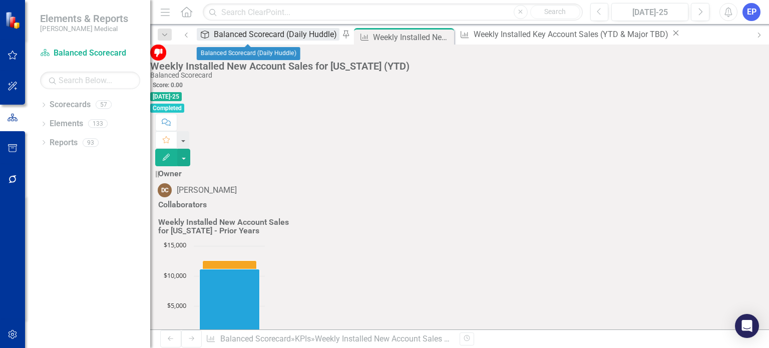  What do you see at coordinates (563, 34) in the screenshot?
I see `a: Weekly Installed Key Account Sales (YTD & Major TBD)` at bounding box center [563, 34].